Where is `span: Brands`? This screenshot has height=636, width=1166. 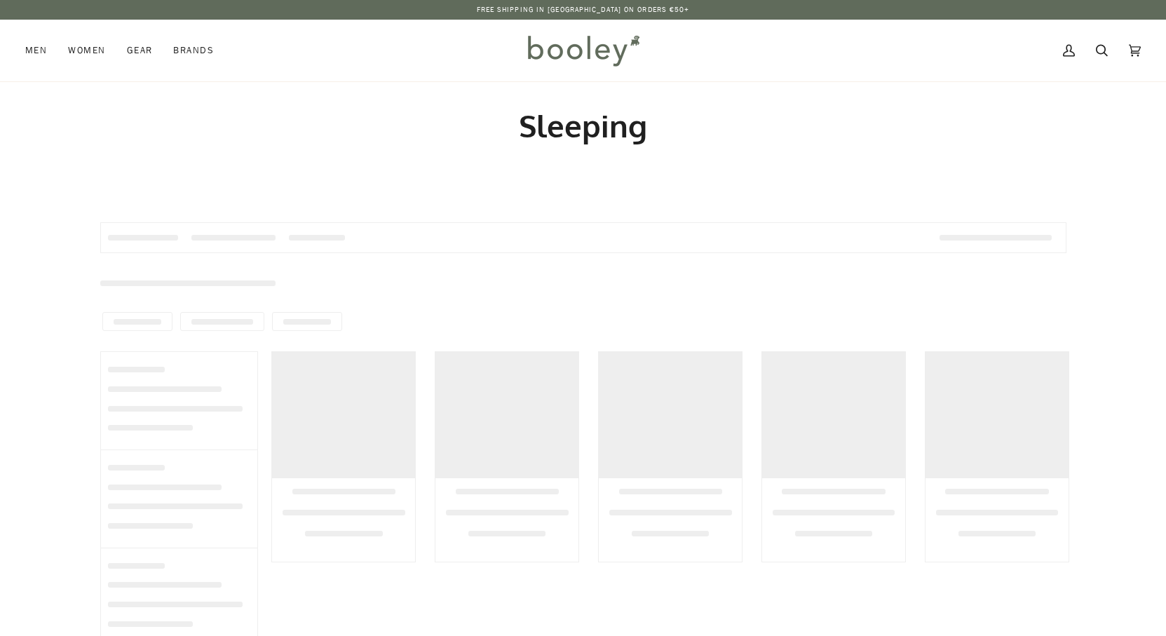
span: Brands is located at coordinates (194, 50).